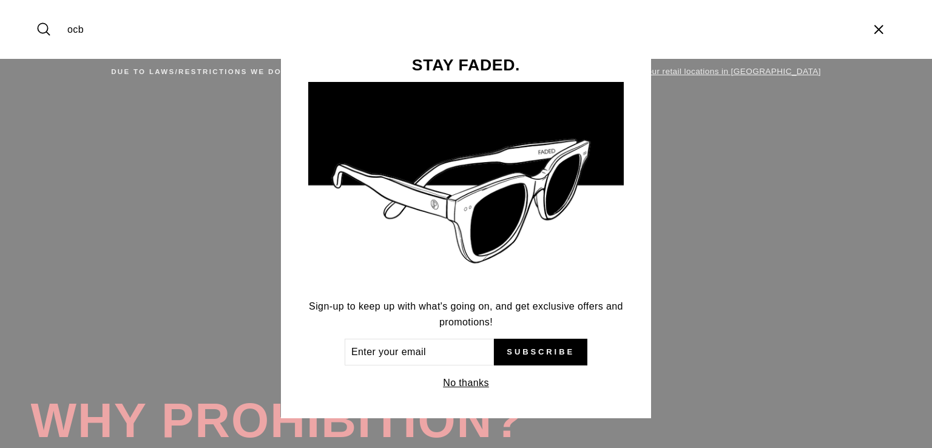  I want to click on h3: STAY FADED., so click(466, 65).